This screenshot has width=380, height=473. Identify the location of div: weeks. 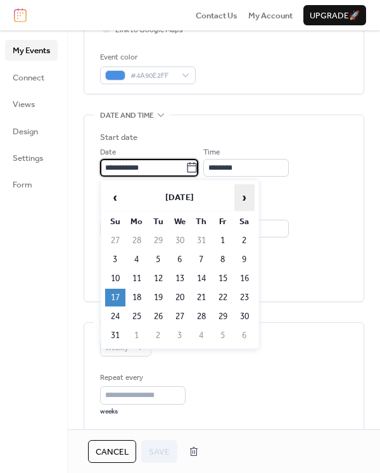
(142, 411).